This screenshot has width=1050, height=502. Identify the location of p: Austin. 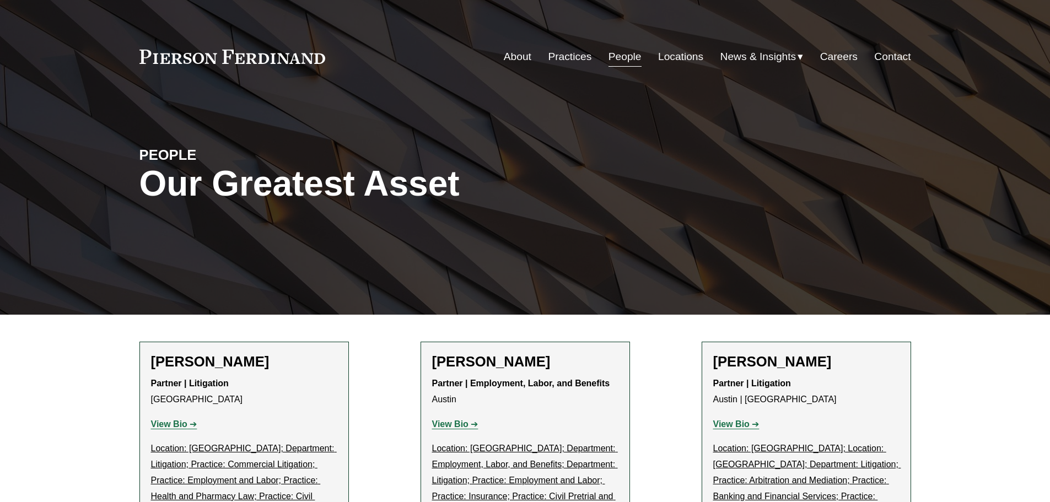
(525, 392).